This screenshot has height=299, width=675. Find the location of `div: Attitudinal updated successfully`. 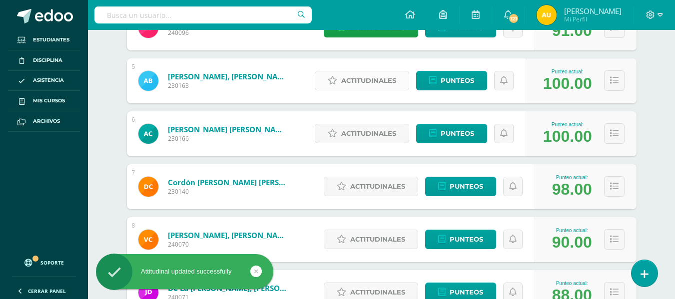

div: Attitudinal updated successfully is located at coordinates (184, 272).